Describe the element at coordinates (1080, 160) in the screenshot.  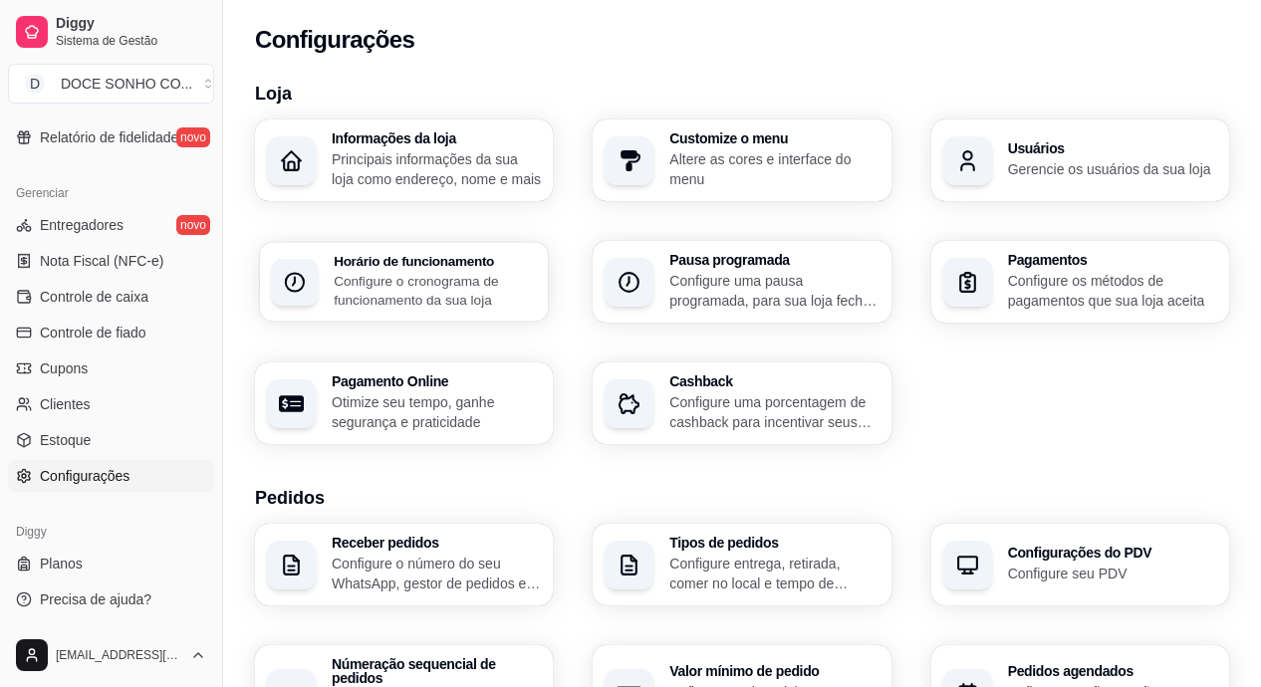
I see `button: UsuáriosGerencie os usuários da sua loja` at that location.